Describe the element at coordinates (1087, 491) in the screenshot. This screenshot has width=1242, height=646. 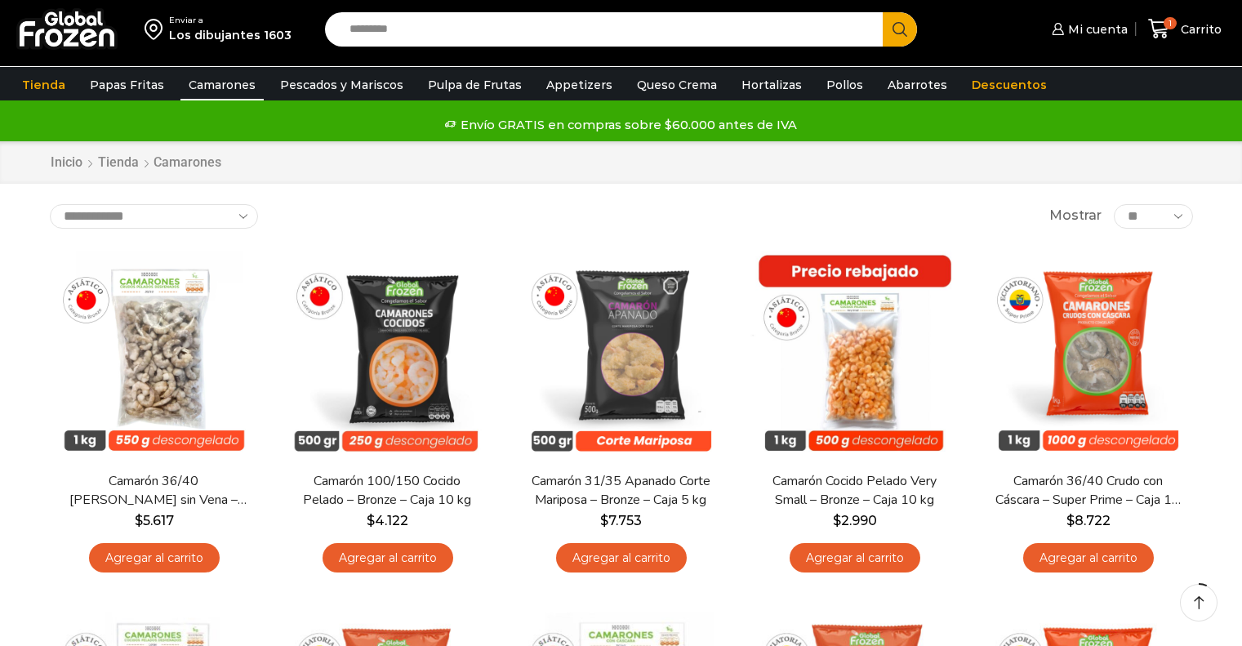
I see `a: Camarón 36/40 Crudo con Cáscara – Super Prime – Caja 10 kg` at that location.